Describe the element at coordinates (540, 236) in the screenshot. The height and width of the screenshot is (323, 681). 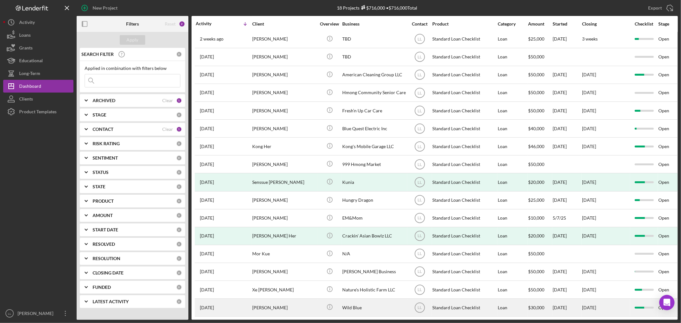
I see `div: $20,000` at that location.